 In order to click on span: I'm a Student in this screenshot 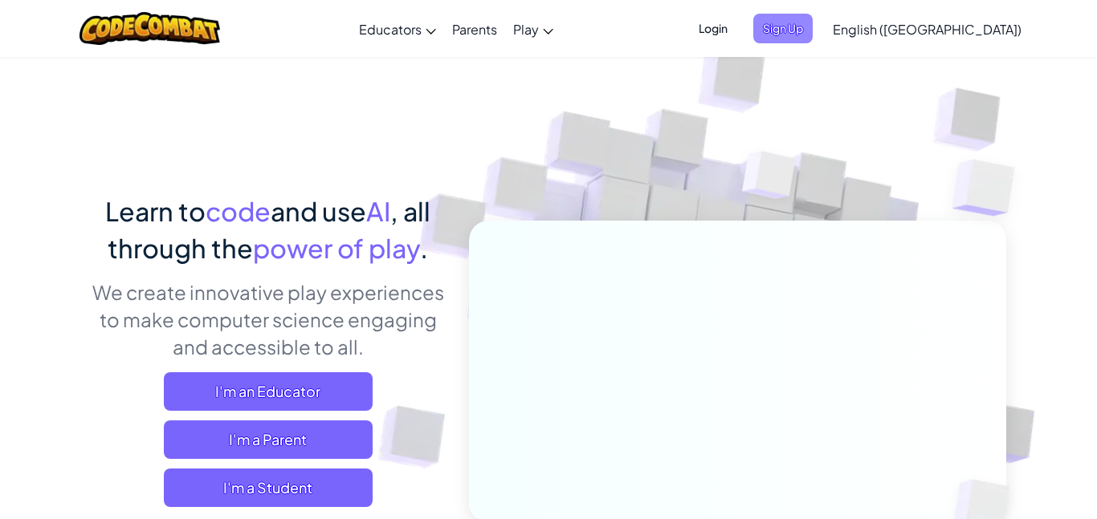, I will do `click(268, 488)`.